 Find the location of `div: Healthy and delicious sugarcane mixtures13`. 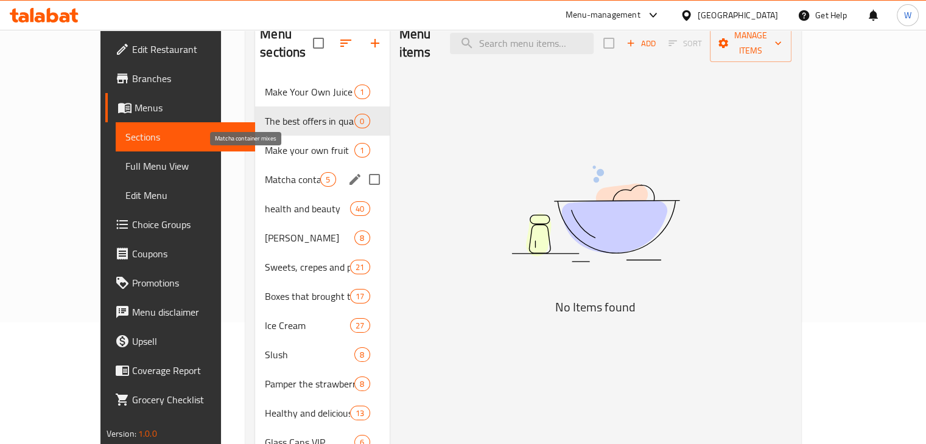

div: Healthy and delicious sugarcane mixtures13 is located at coordinates (322, 413).